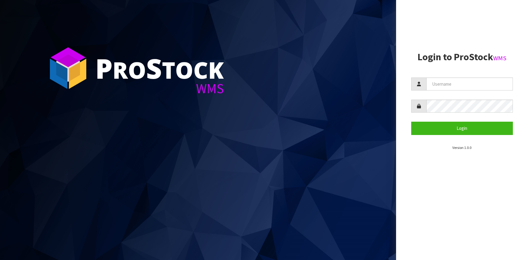  What do you see at coordinates (154, 68) in the screenshot?
I see `span: S` at bounding box center [154, 68].